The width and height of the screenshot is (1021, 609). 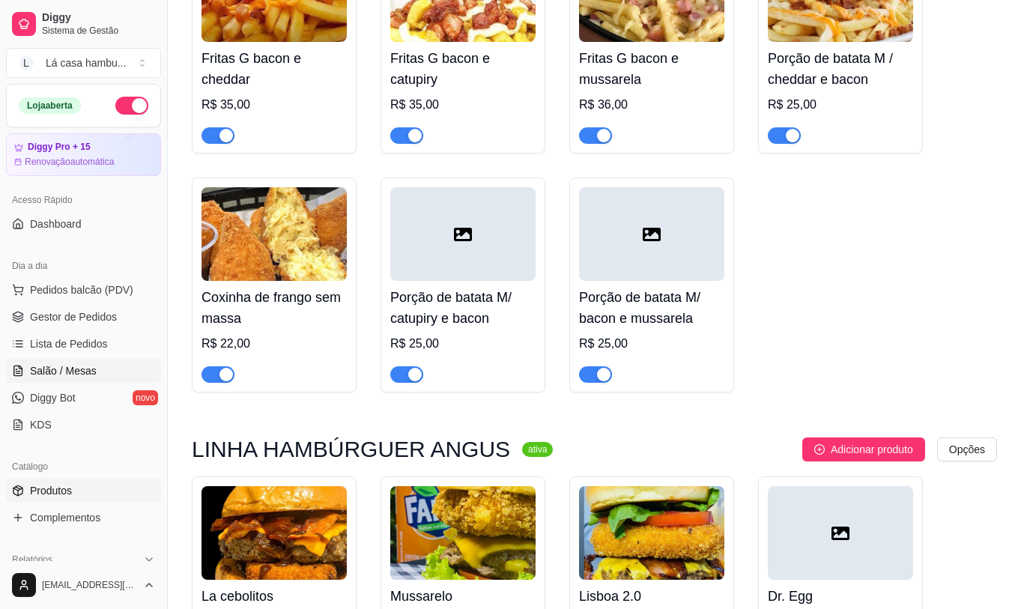 I want to click on span: Lista de Pedidos, so click(x=69, y=344).